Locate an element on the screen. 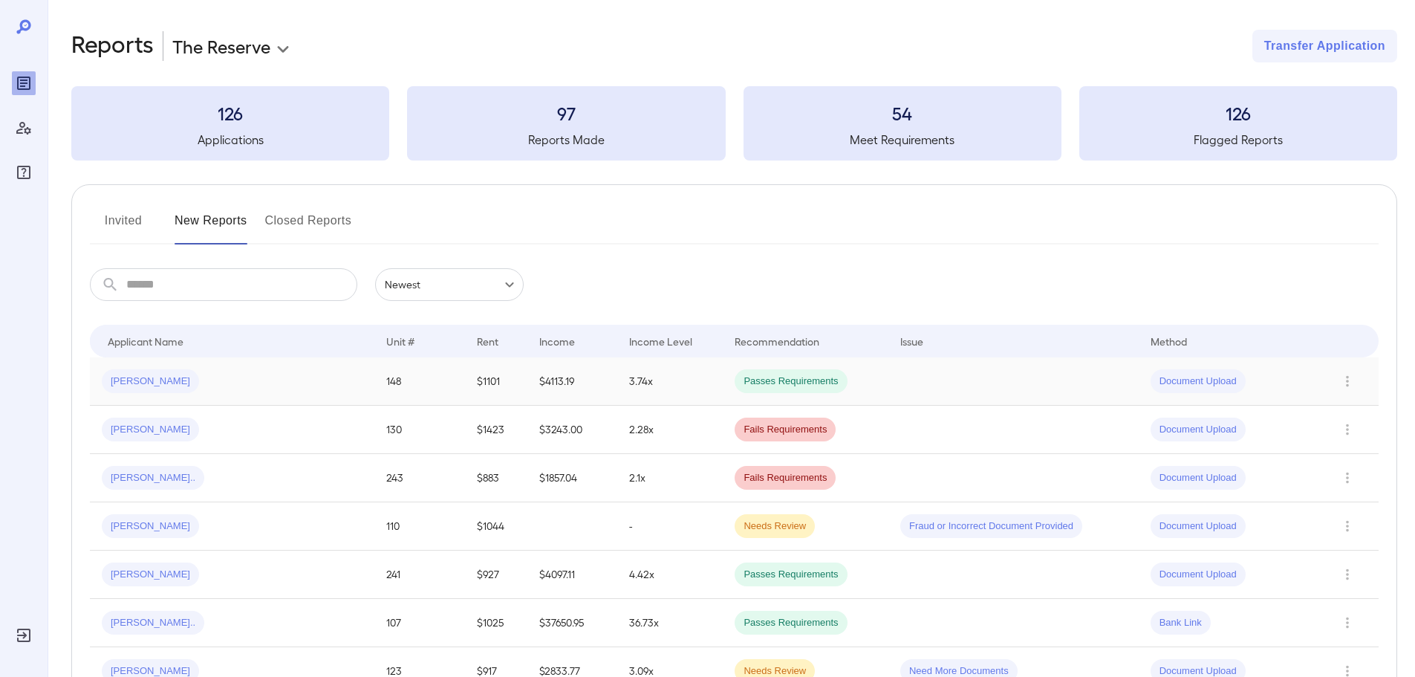 The height and width of the screenshot is (677, 1415). div: Manage Users is located at coordinates (24, 128).